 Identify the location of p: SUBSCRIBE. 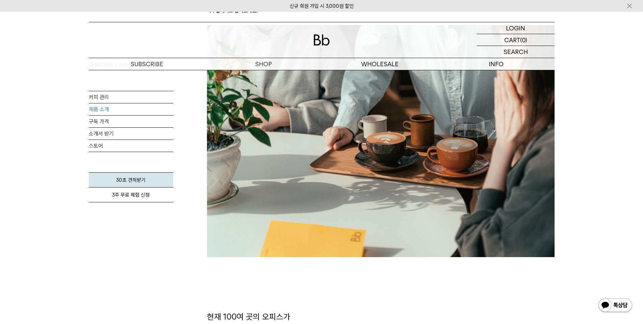
(147, 64).